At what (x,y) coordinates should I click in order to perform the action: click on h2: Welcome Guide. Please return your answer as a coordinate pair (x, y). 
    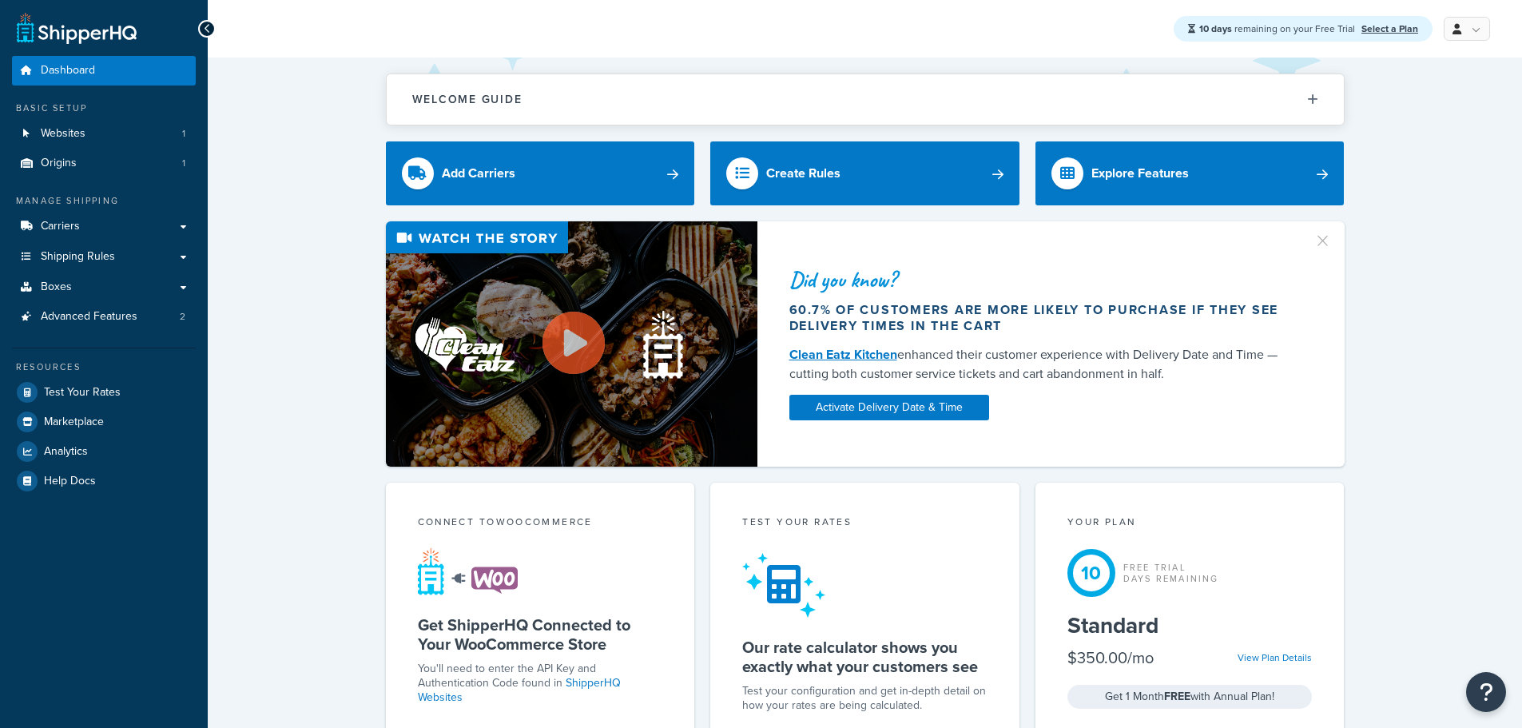
    Looking at the image, I should click on (468, 99).